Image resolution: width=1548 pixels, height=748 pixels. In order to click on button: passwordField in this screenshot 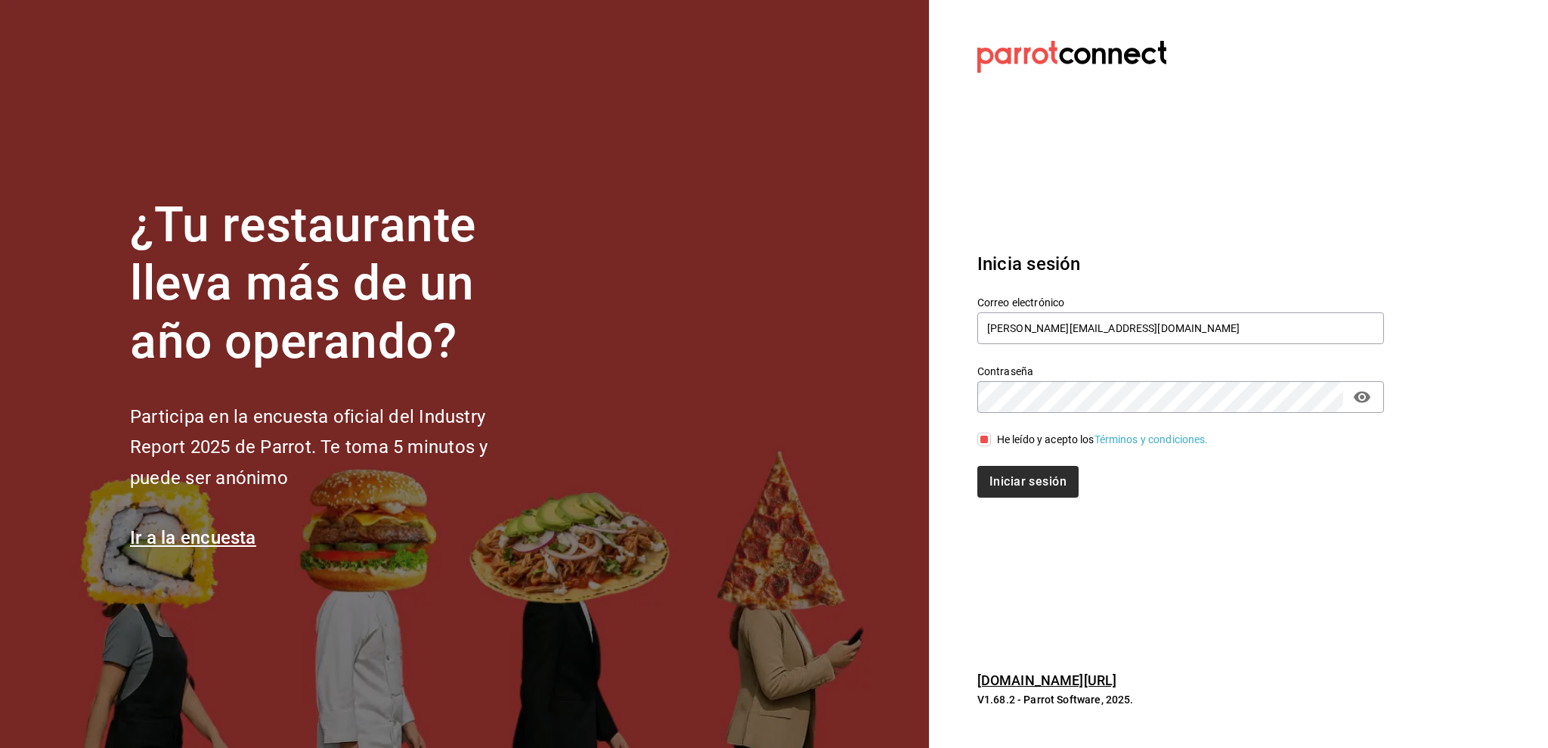, I will do `click(1362, 397)`.